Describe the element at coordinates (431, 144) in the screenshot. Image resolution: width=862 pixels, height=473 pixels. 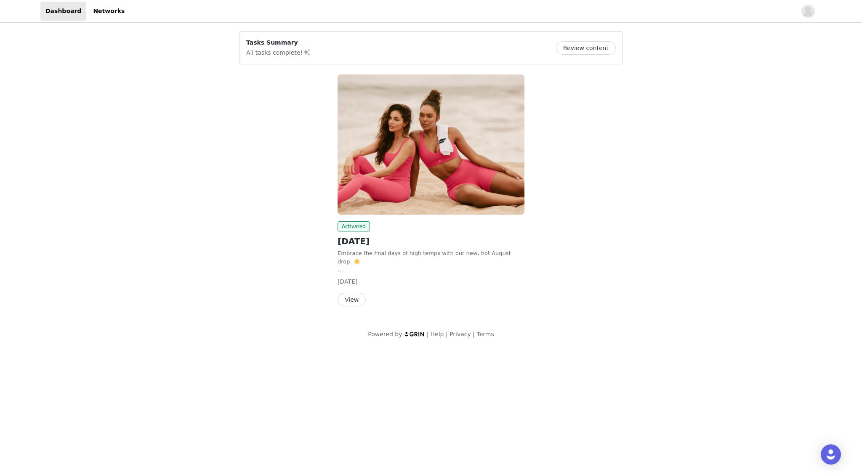
I see `img: Fabletics` at that location.